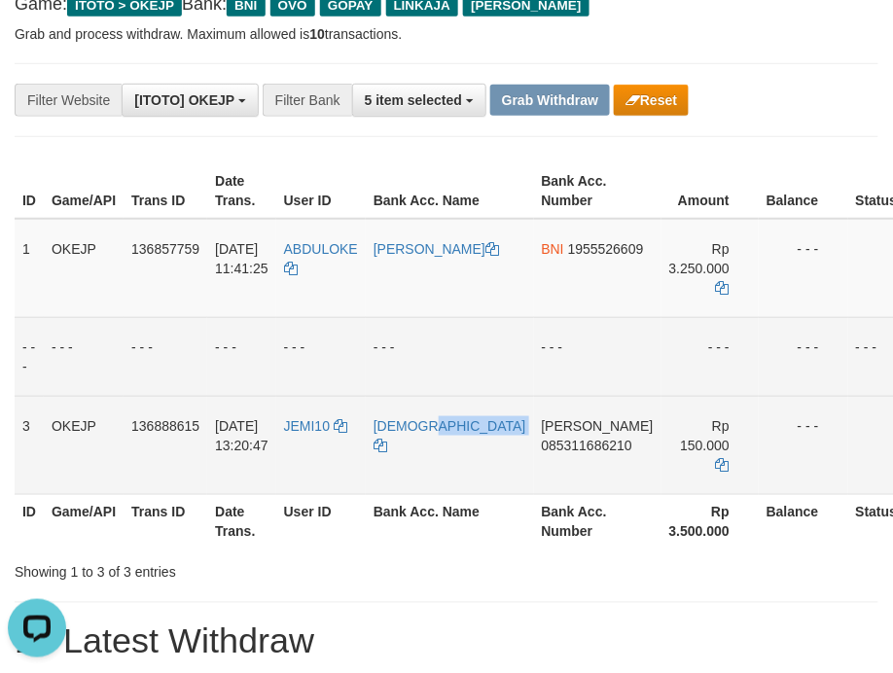 Image resolution: width=893 pixels, height=673 pixels. I want to click on a: JEMI10, so click(315, 426).